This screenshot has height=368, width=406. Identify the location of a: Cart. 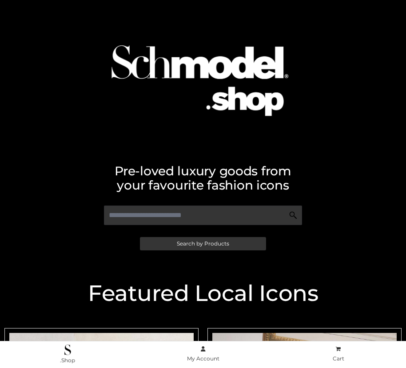
(338, 354).